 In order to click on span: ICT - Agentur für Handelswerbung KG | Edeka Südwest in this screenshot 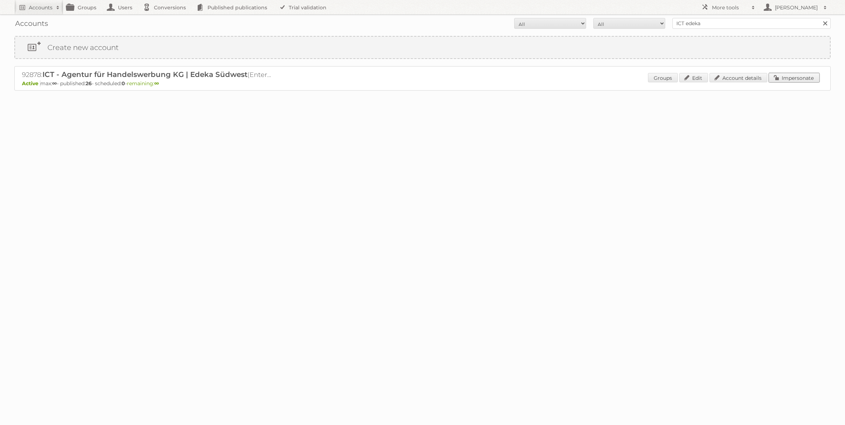, I will do `click(145, 74)`.